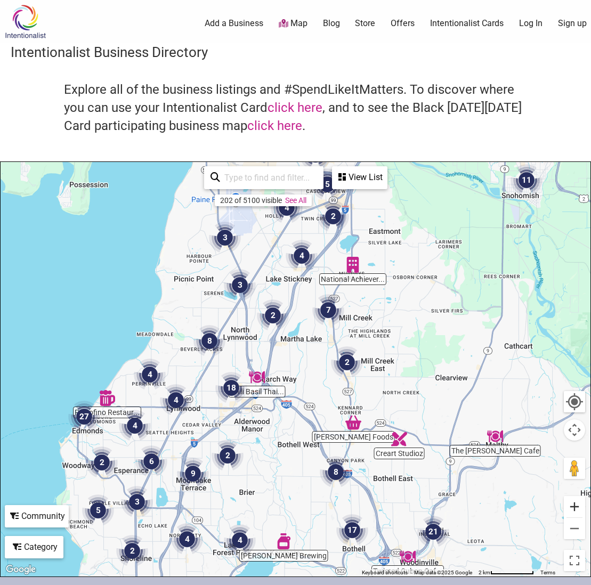 Image resolution: width=591 pixels, height=585 pixels. Describe the element at coordinates (443, 572) in the screenshot. I see `span: Map data ©2025 Google` at that location.